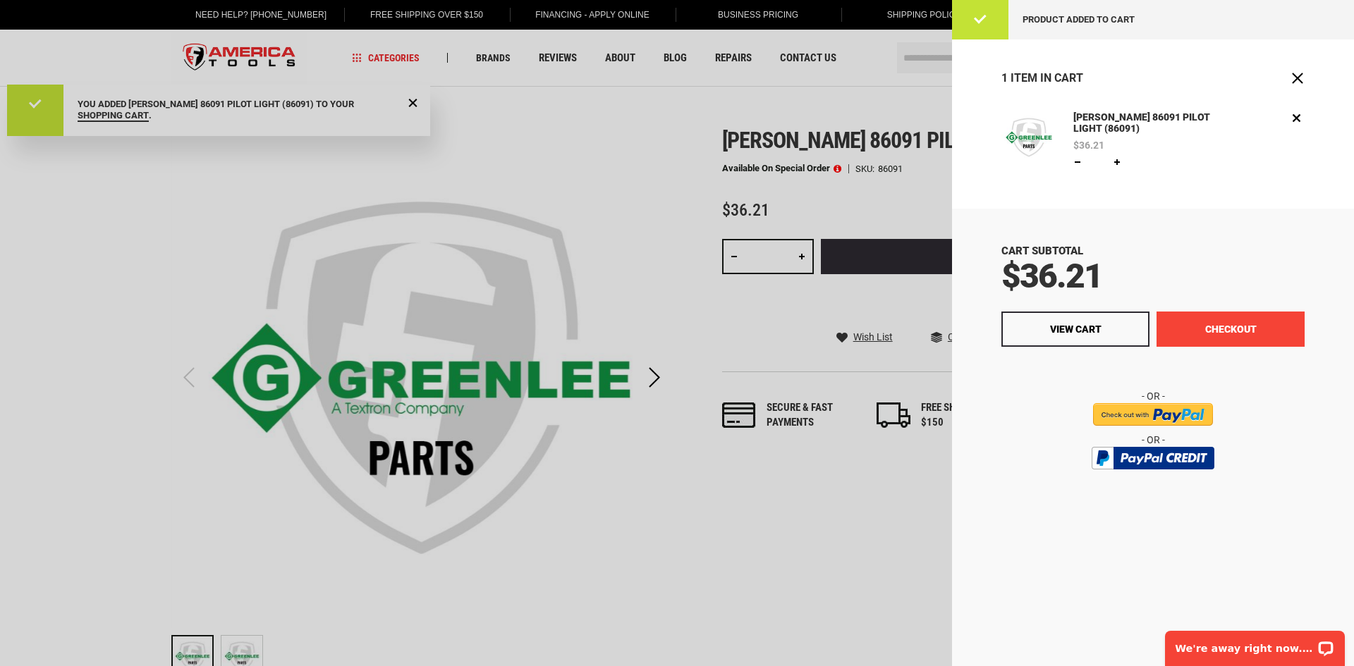  I want to click on a: Greenlee 86091 PILOT LIGHT (86091), so click(1029, 140).